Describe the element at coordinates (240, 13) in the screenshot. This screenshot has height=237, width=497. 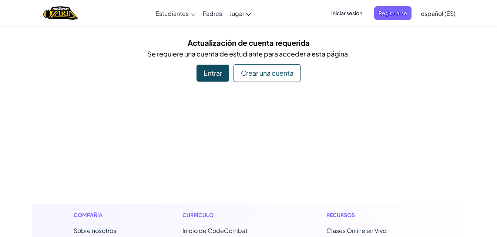
I see `a: Jugar` at that location.